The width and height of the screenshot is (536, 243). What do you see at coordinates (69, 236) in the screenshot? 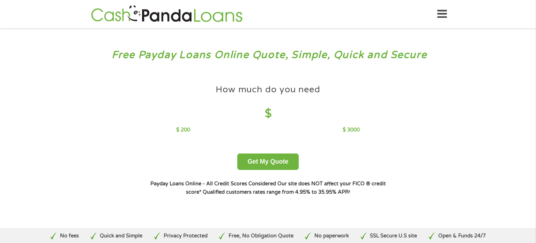
I see `p: No fees` at bounding box center [69, 236].